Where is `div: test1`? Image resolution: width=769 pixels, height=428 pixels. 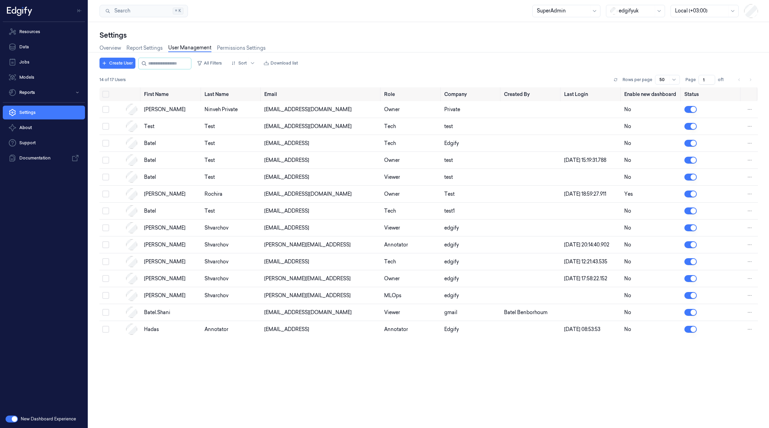 div: test1 is located at coordinates (472, 211).